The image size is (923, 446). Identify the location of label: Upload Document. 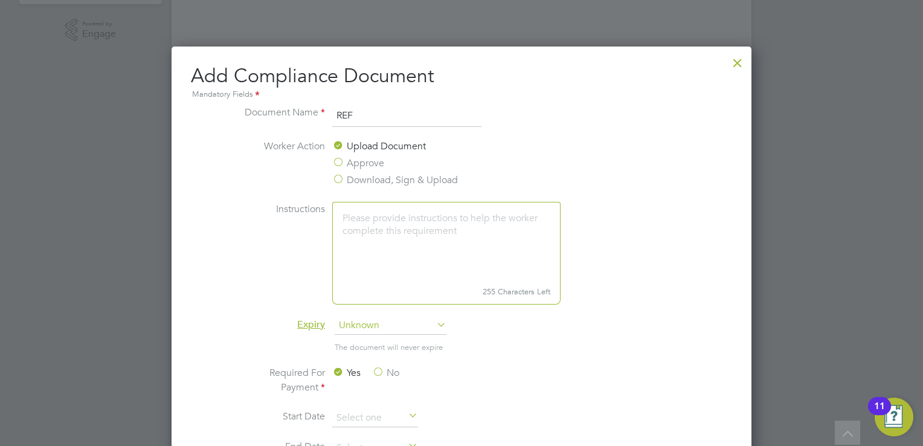
(379, 146).